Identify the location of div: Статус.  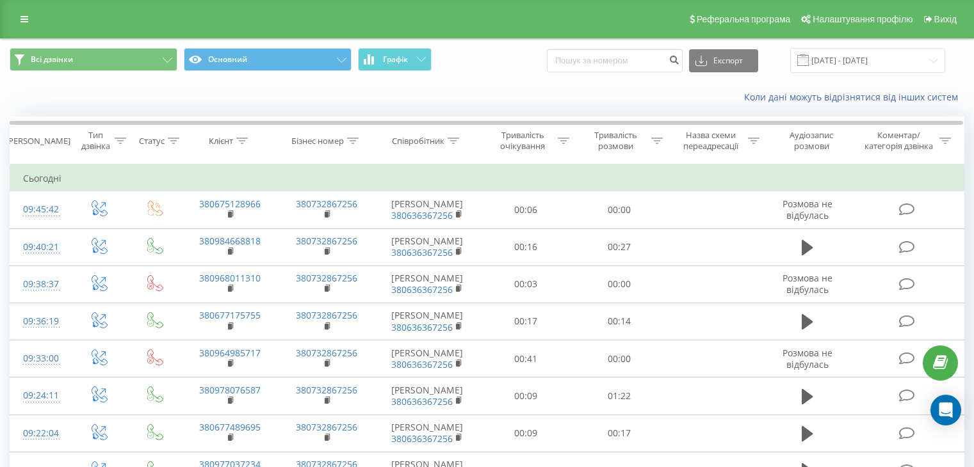
(152, 141).